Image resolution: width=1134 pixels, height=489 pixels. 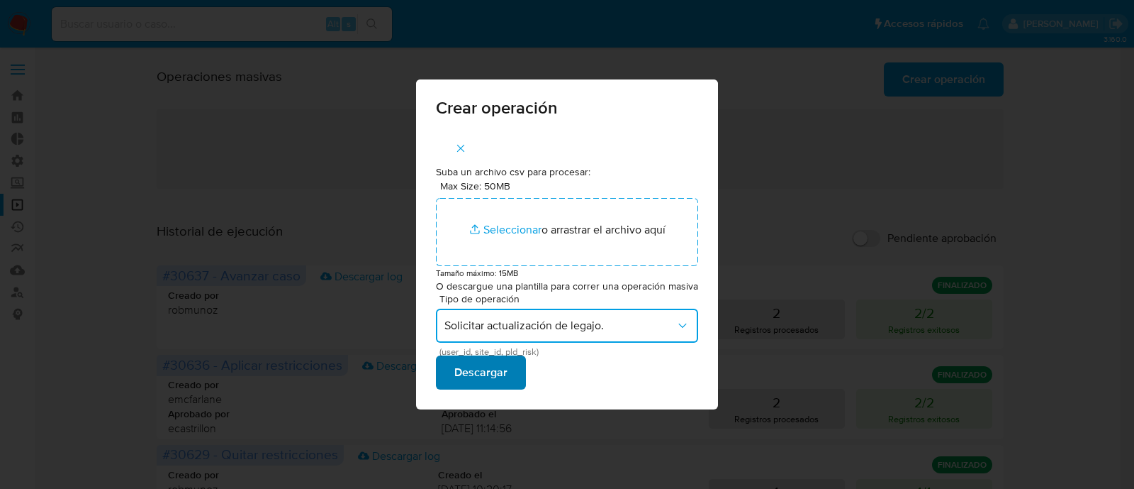 What do you see at coordinates (567, 108) in the screenshot?
I see `span: Crear operación` at bounding box center [567, 108].